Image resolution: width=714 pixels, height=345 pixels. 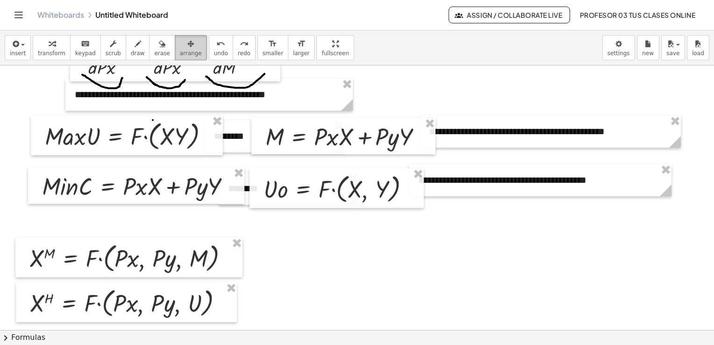 What do you see at coordinates (19, 15) in the screenshot?
I see `button: Toggle navigation` at bounding box center [19, 15].